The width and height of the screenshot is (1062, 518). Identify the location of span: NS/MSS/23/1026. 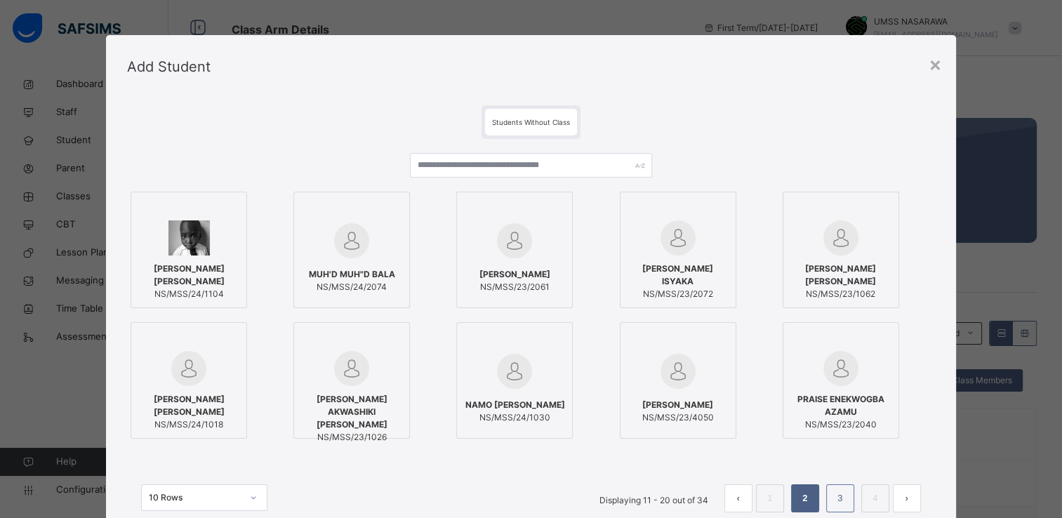
(352, 437).